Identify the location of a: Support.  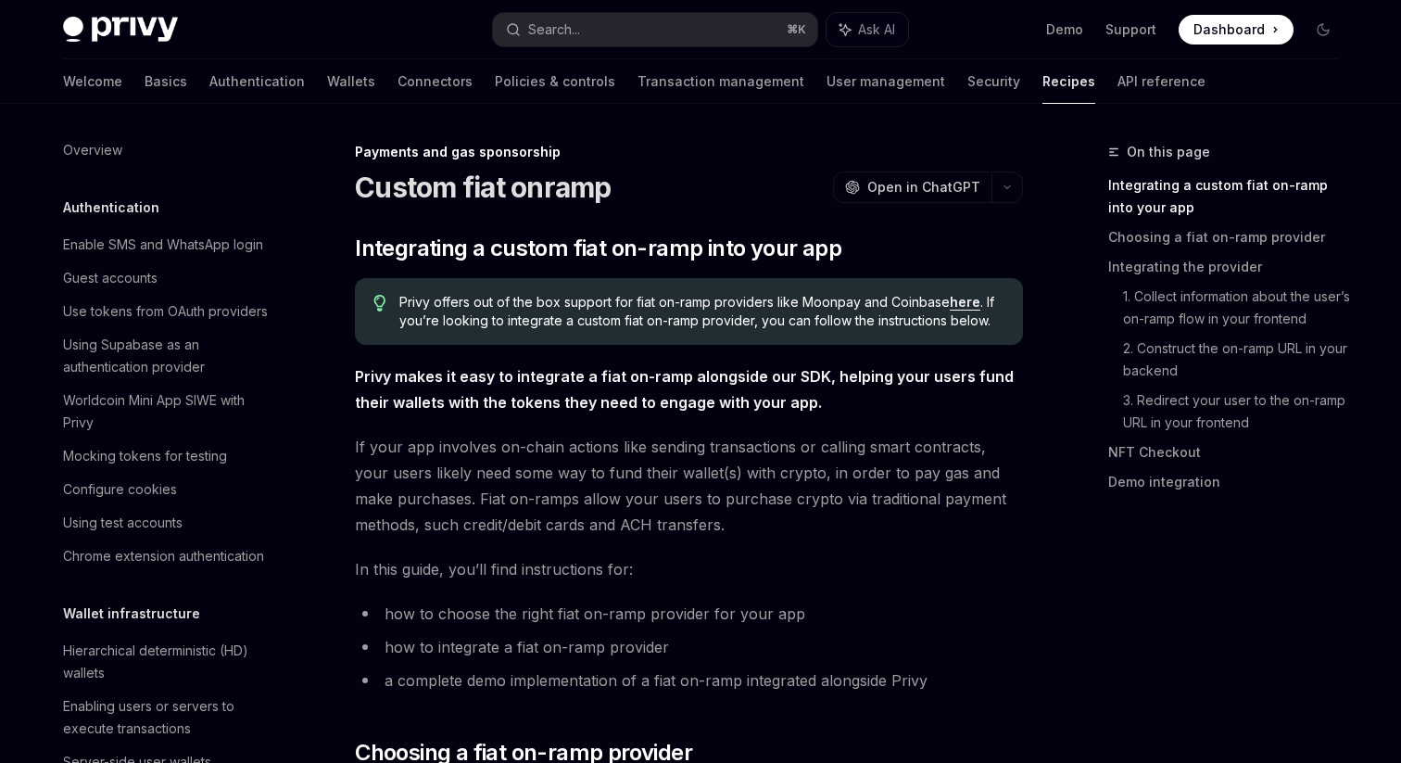
(1131, 30).